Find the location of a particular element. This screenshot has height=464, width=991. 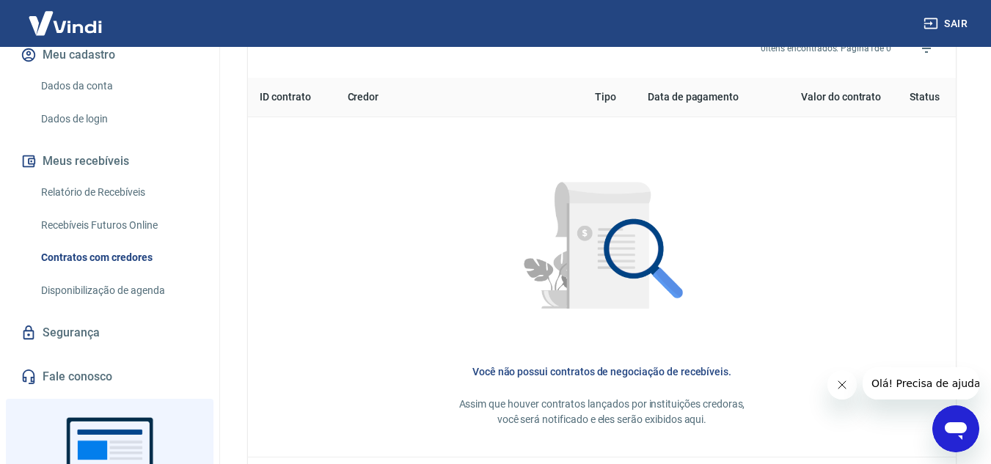

img: Vindi is located at coordinates (65, 23).